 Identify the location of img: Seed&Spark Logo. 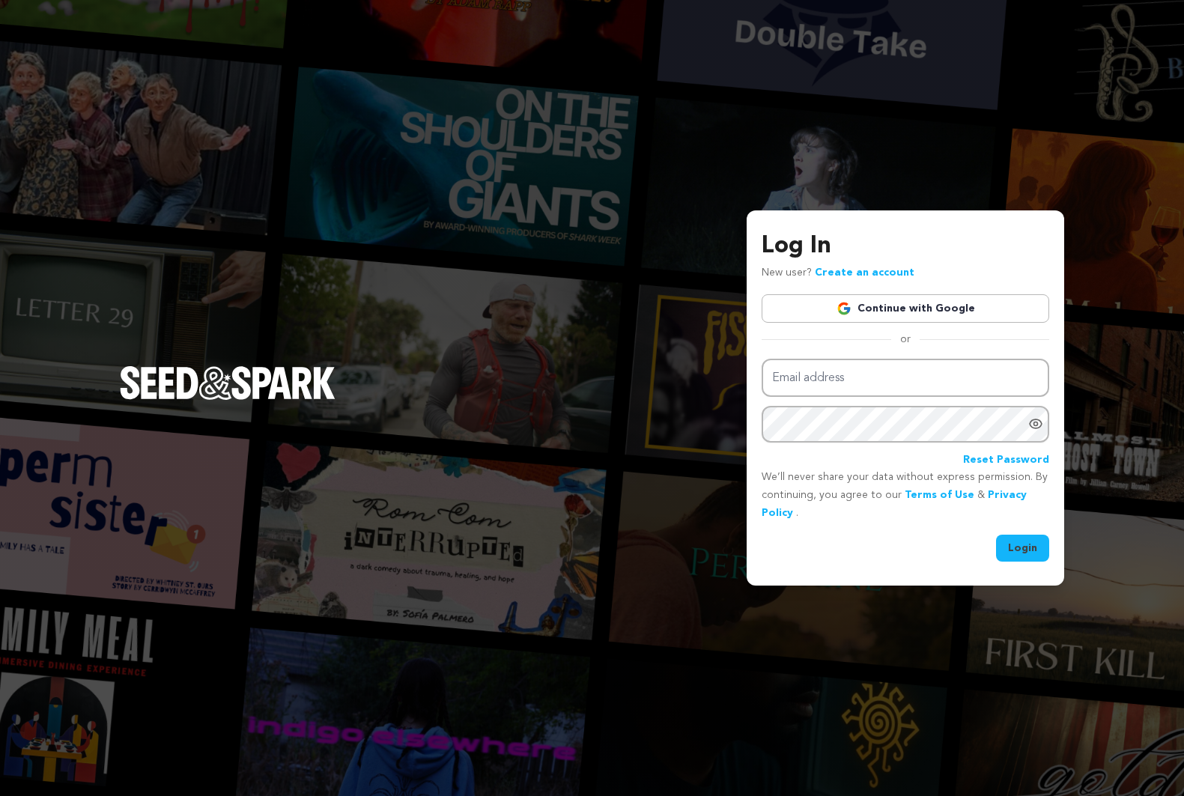
(228, 383).